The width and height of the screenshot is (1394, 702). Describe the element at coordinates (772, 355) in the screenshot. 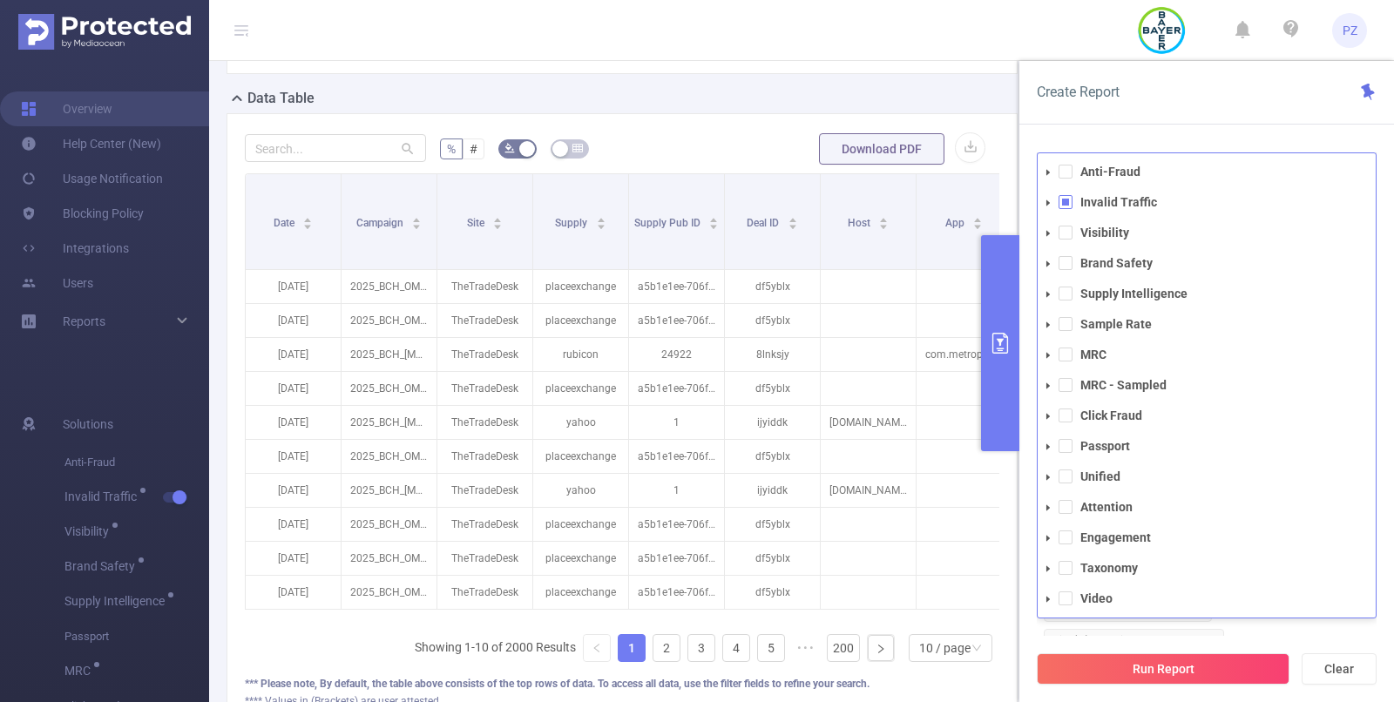

I see `p: 8lnksjy` at that location.